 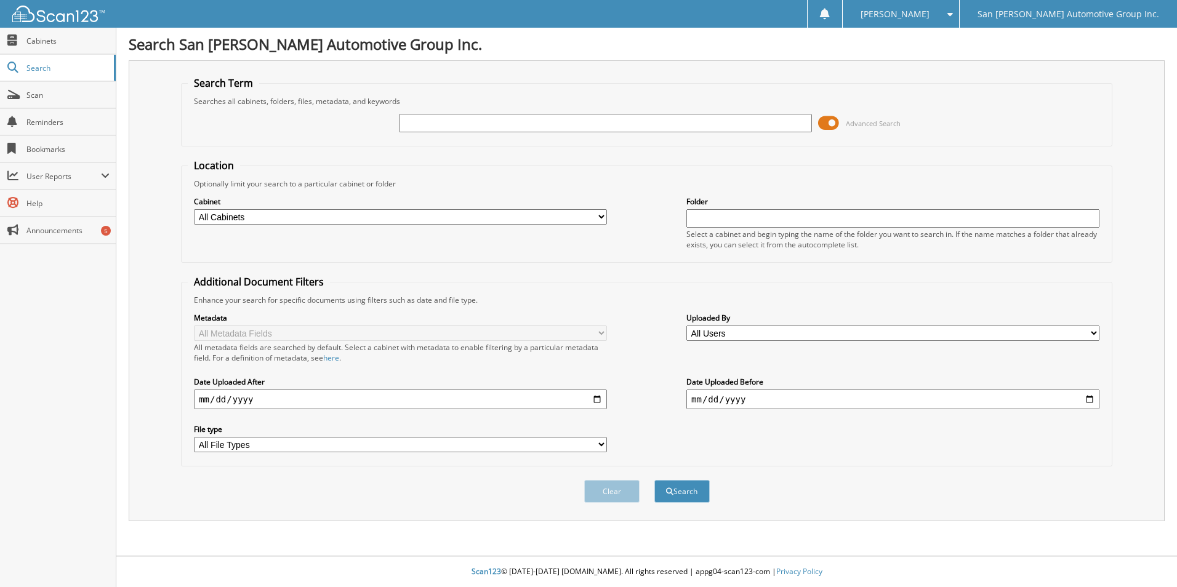 I want to click on span: Scan123, so click(x=486, y=571).